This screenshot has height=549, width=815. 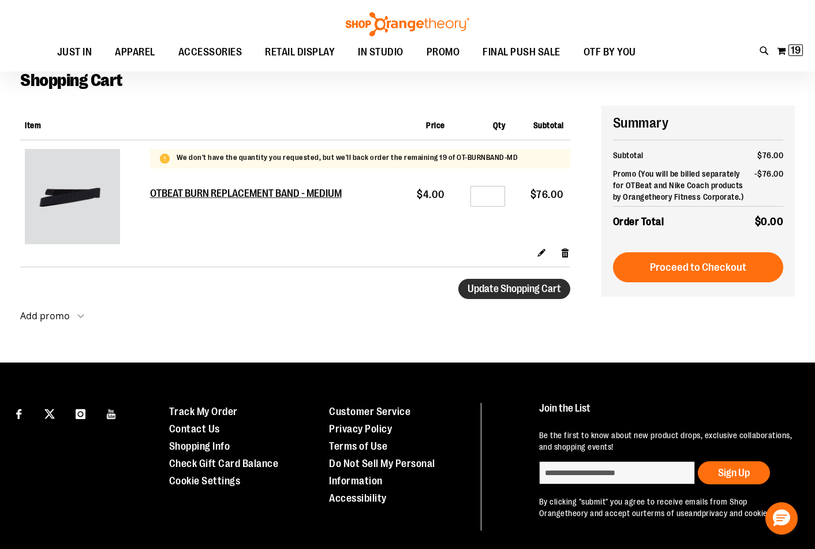 I want to click on span: RETAIL DISPLAY, so click(x=300, y=52).